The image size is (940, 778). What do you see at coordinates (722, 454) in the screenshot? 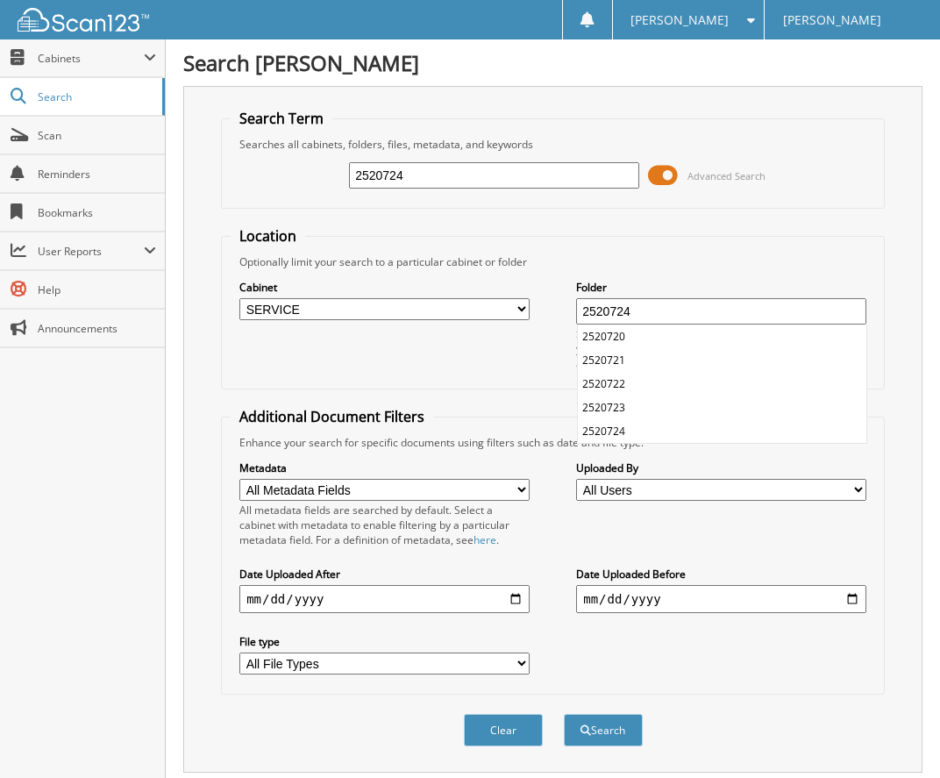
I see `li: 2520725` at bounding box center [722, 454].